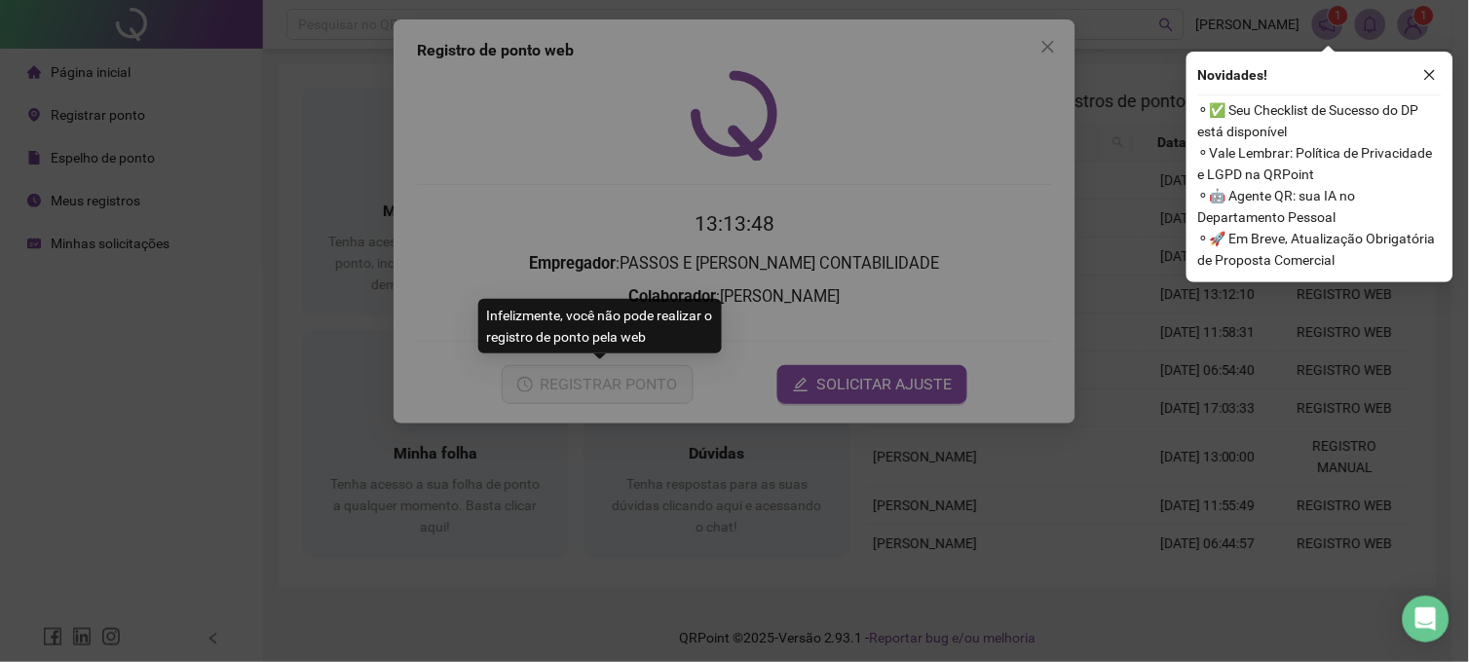 The height and width of the screenshot is (662, 1469). I want to click on span: ⚬ ✅ Seu Checklist de Sucesso do DP está disponível, so click(1320, 121).